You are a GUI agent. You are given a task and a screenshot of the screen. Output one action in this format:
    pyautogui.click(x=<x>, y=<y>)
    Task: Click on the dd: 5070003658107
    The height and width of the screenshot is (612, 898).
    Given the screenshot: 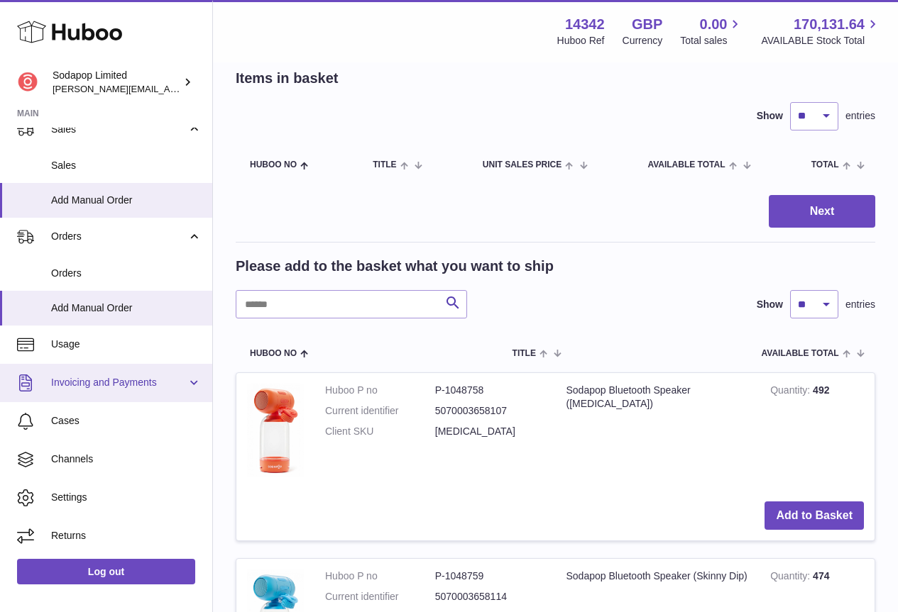 What is the action you would take?
    pyautogui.click(x=490, y=411)
    